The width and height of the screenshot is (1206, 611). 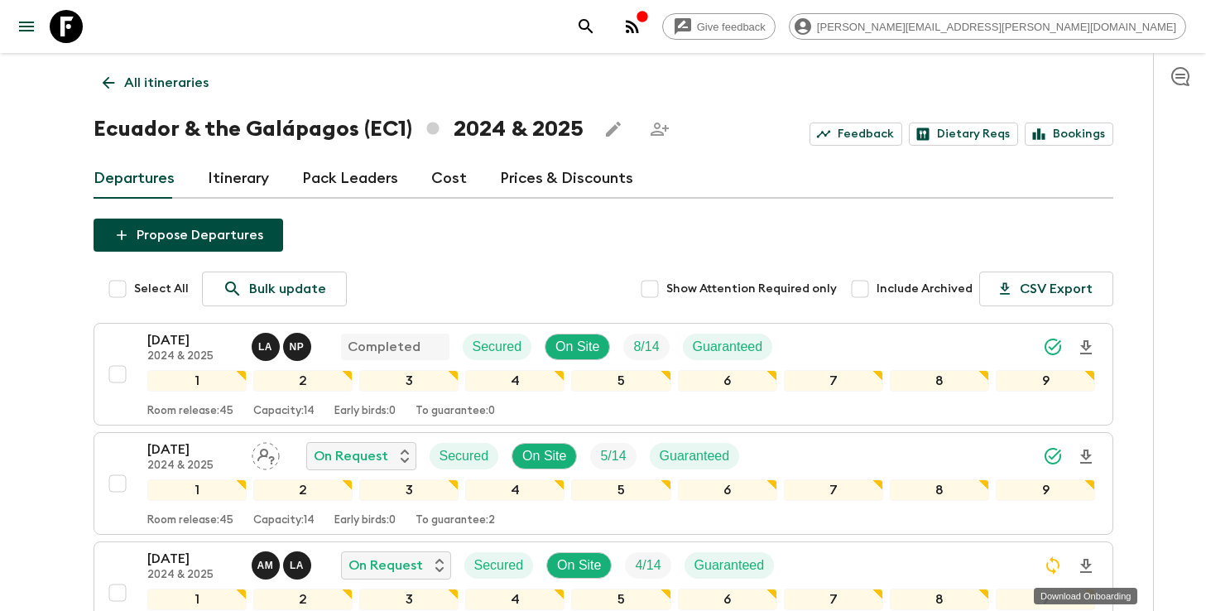 I want to click on p: A M, so click(x=266, y=565).